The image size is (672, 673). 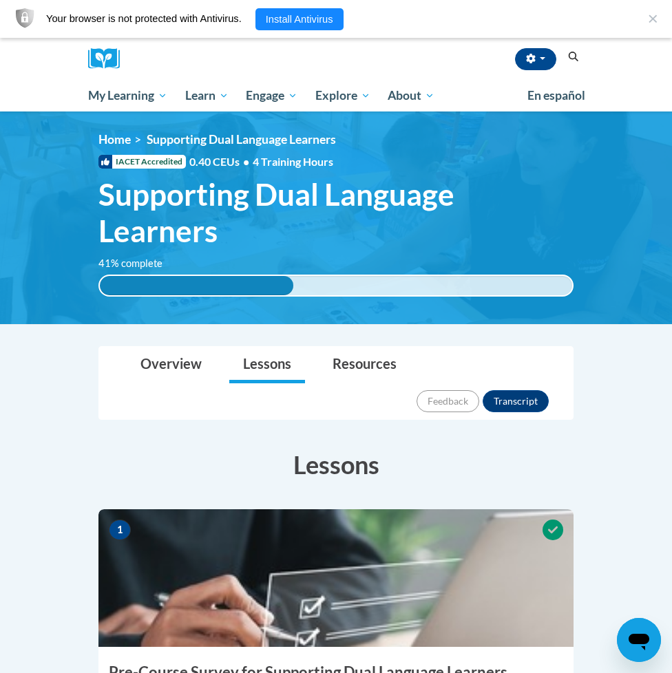 I want to click on a: Lessons, so click(x=267, y=365).